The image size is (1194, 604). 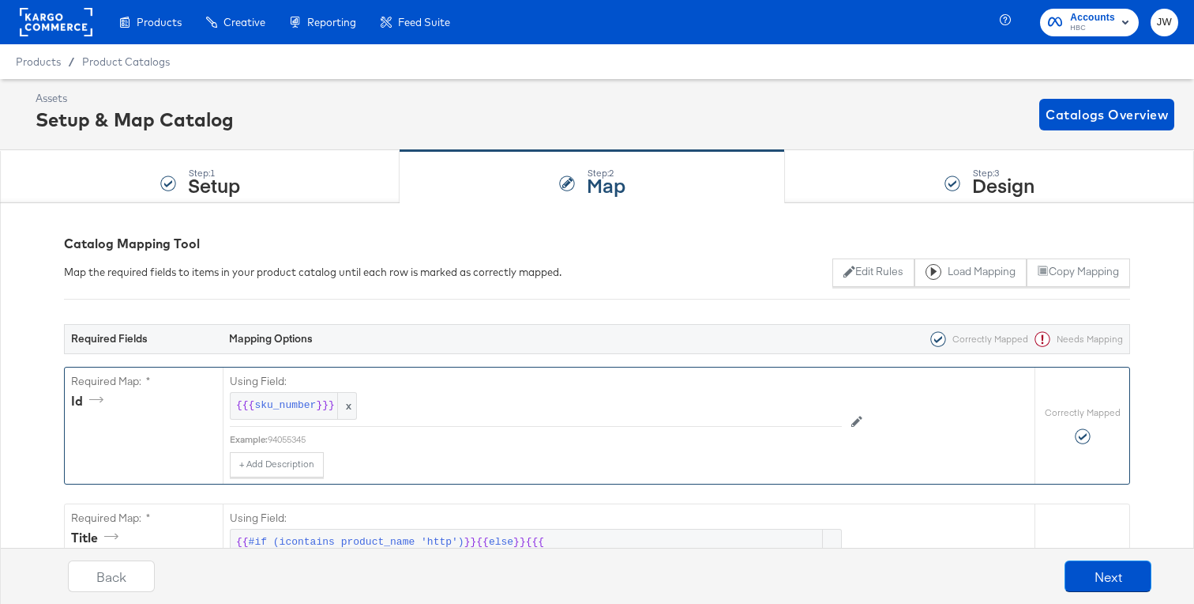 I want to click on div: Assets, so click(x=134, y=98).